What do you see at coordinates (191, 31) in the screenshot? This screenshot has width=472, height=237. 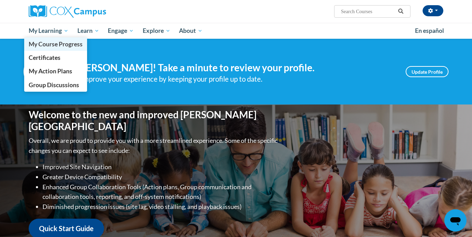 I see `span: About` at bounding box center [191, 31].